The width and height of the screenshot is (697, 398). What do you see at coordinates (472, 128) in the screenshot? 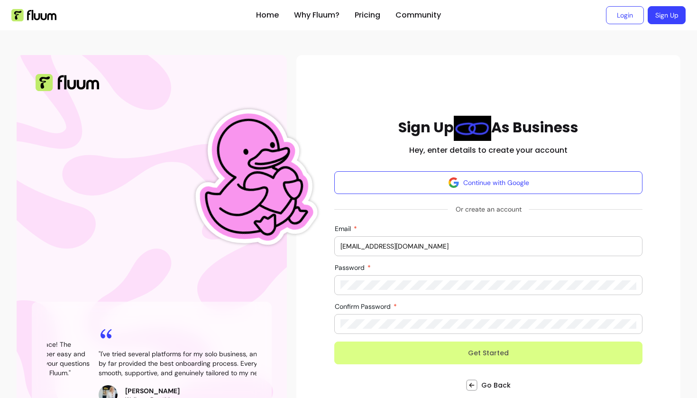
I see `img: link Blue` at bounding box center [472, 128].